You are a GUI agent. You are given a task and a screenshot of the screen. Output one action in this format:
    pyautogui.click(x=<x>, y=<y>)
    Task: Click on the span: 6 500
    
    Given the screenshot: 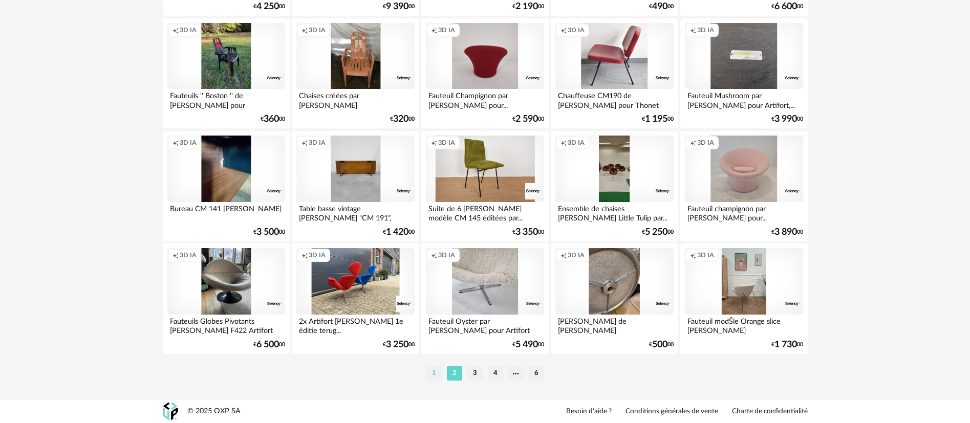 What is the action you would take?
    pyautogui.click(x=268, y=345)
    